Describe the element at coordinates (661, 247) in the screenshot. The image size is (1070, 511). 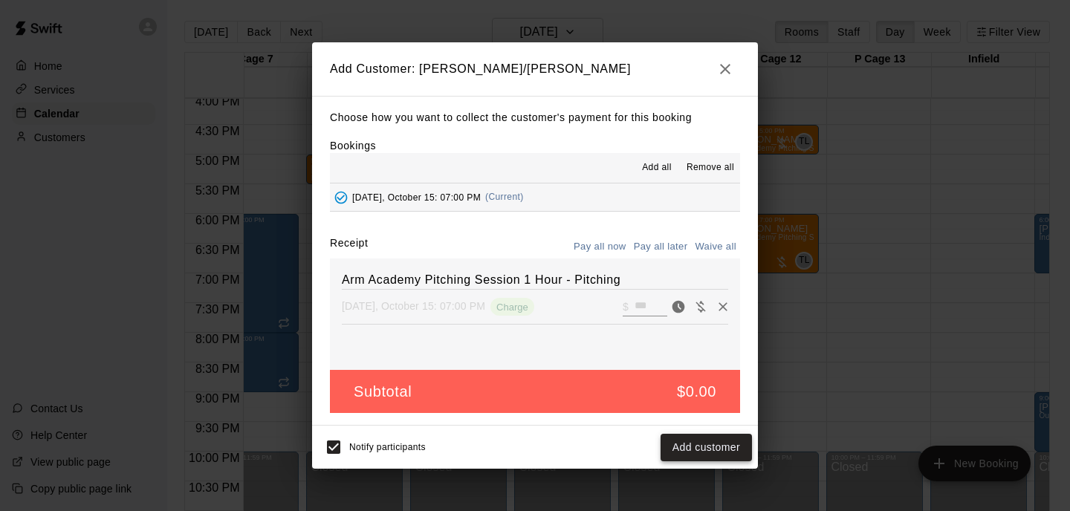
I see `button: Pay all later` at that location.